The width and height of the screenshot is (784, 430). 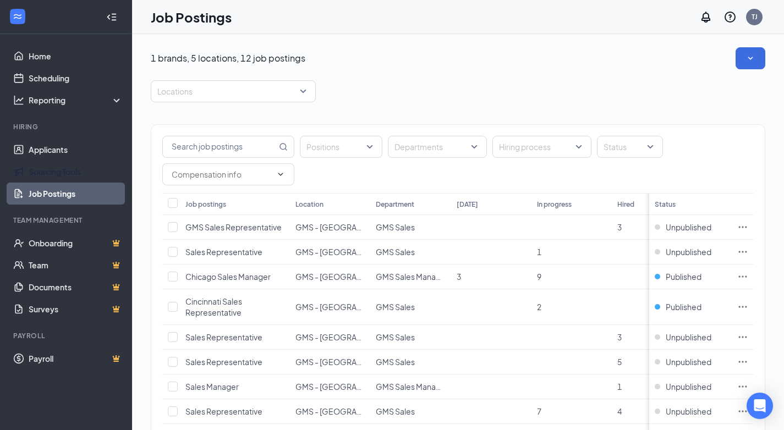 What do you see at coordinates (219, 147) in the screenshot?
I see `input: Search job postings` at bounding box center [219, 147].